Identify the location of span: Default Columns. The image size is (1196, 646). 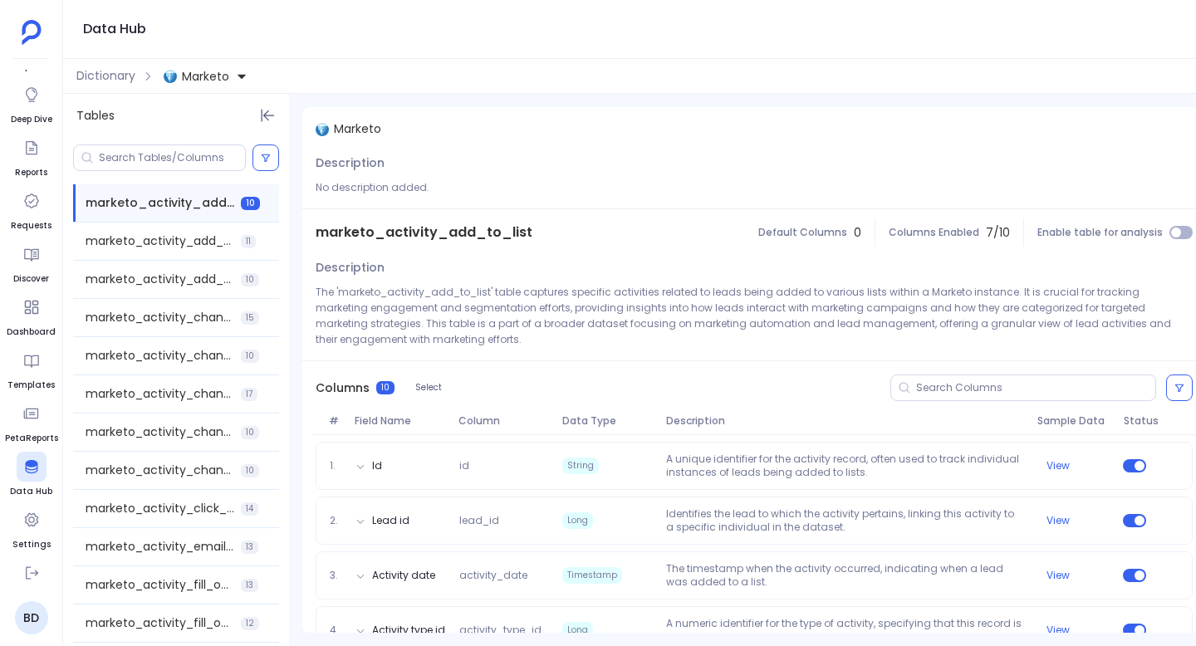
(802, 233).